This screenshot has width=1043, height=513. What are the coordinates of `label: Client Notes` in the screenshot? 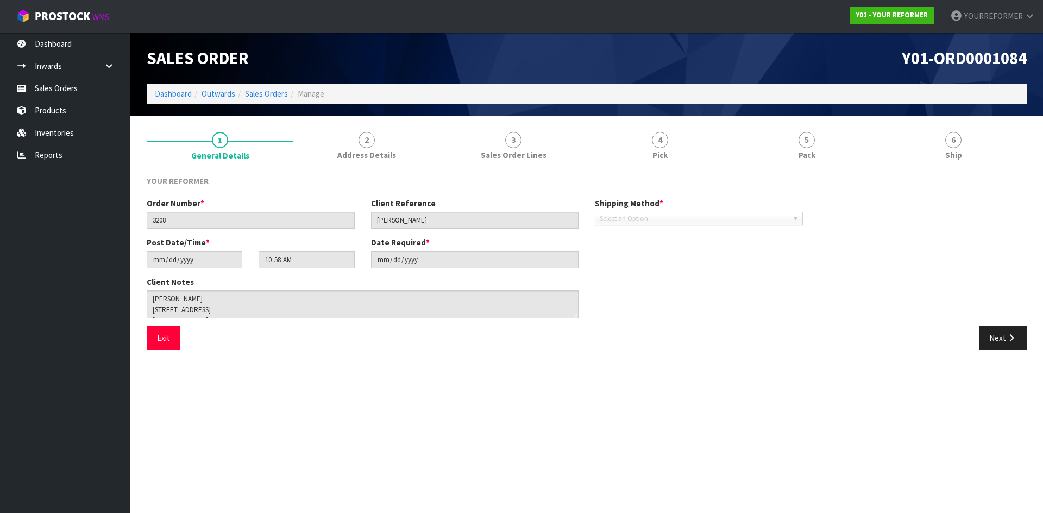 It's located at (170, 282).